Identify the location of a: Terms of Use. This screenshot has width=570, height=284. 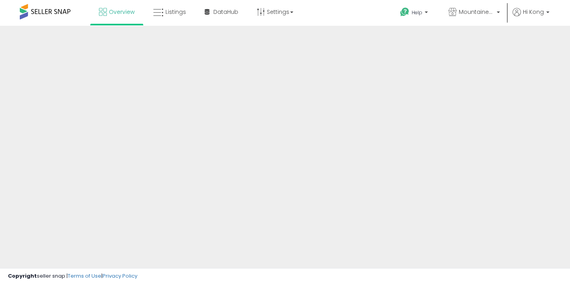
(84, 275).